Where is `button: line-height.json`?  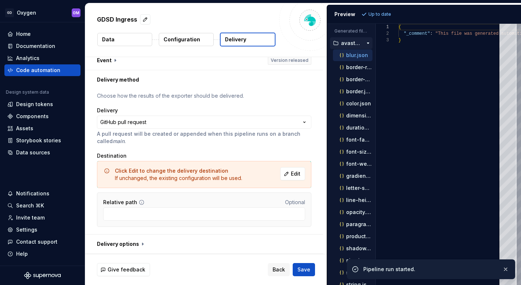 button: line-height.json is located at coordinates (353, 200).